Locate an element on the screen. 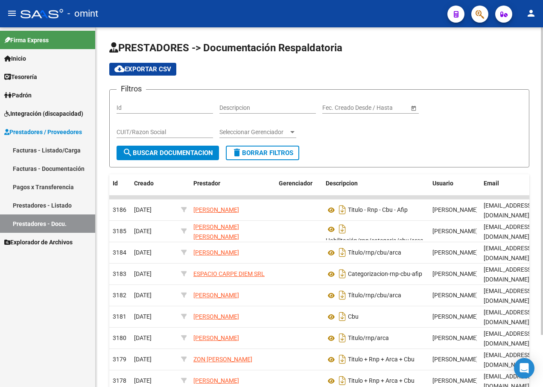 The image size is (543, 387). input: Fecha fin is located at coordinates (382, 108).